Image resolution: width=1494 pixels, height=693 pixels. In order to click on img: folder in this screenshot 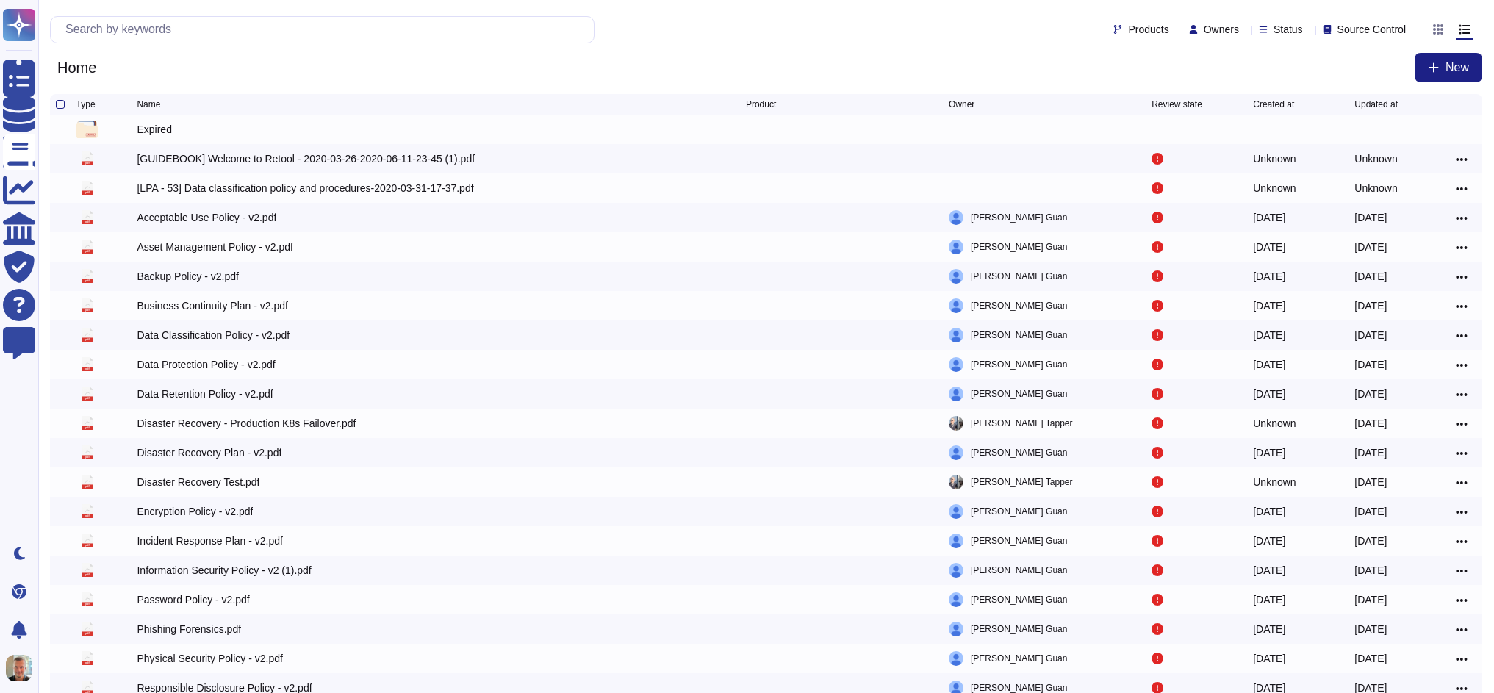, I will do `click(87, 129)`.